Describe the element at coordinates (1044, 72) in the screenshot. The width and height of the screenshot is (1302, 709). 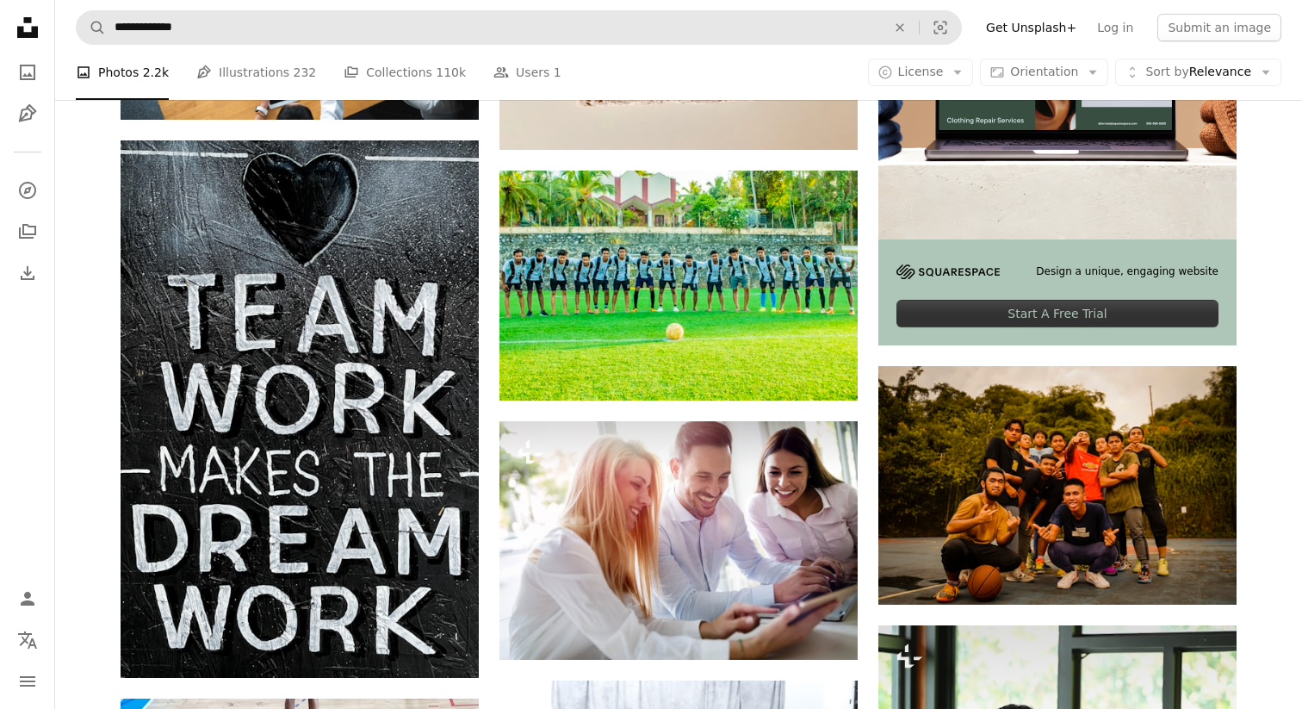
I see `button: Orientation` at that location.